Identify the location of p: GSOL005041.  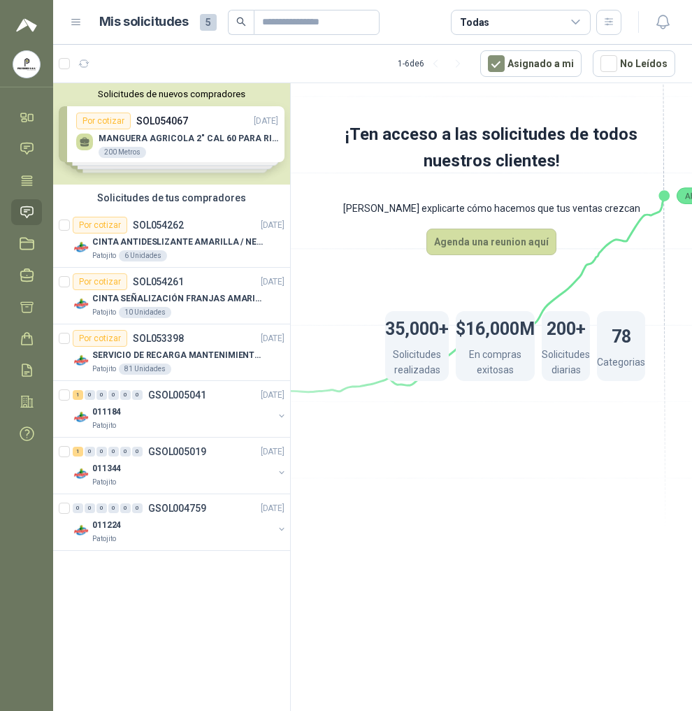
(177, 395).